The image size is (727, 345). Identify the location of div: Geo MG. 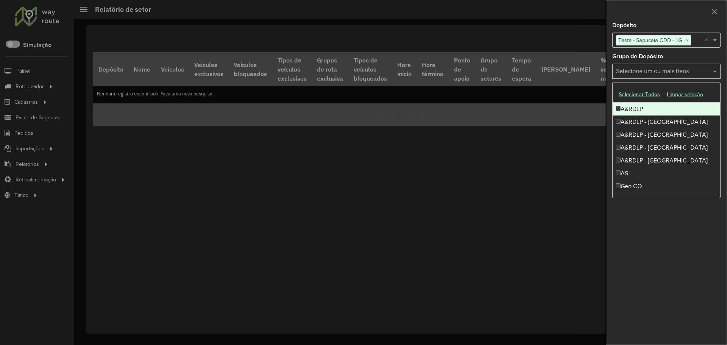
(666, 199).